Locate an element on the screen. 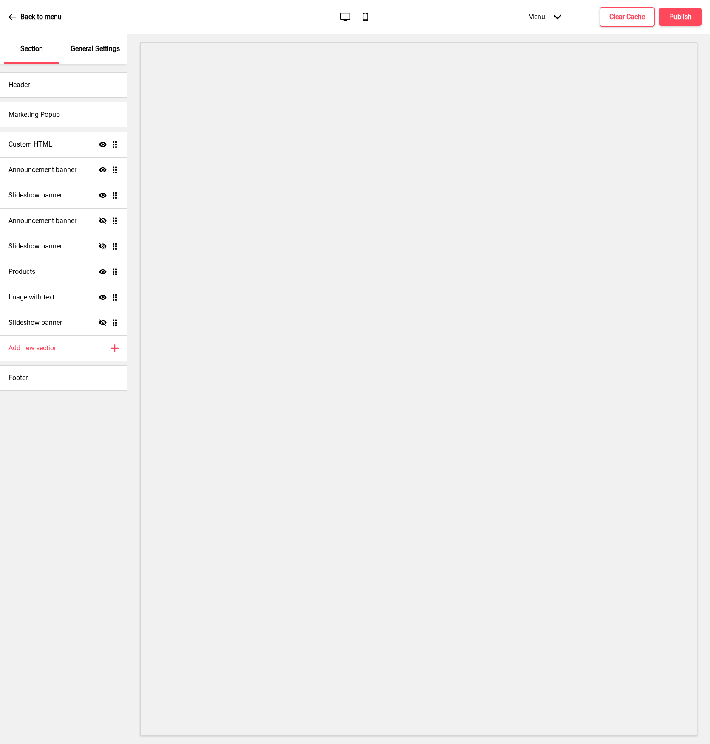 Image resolution: width=710 pixels, height=744 pixels. p: Back to menu is located at coordinates (41, 17).